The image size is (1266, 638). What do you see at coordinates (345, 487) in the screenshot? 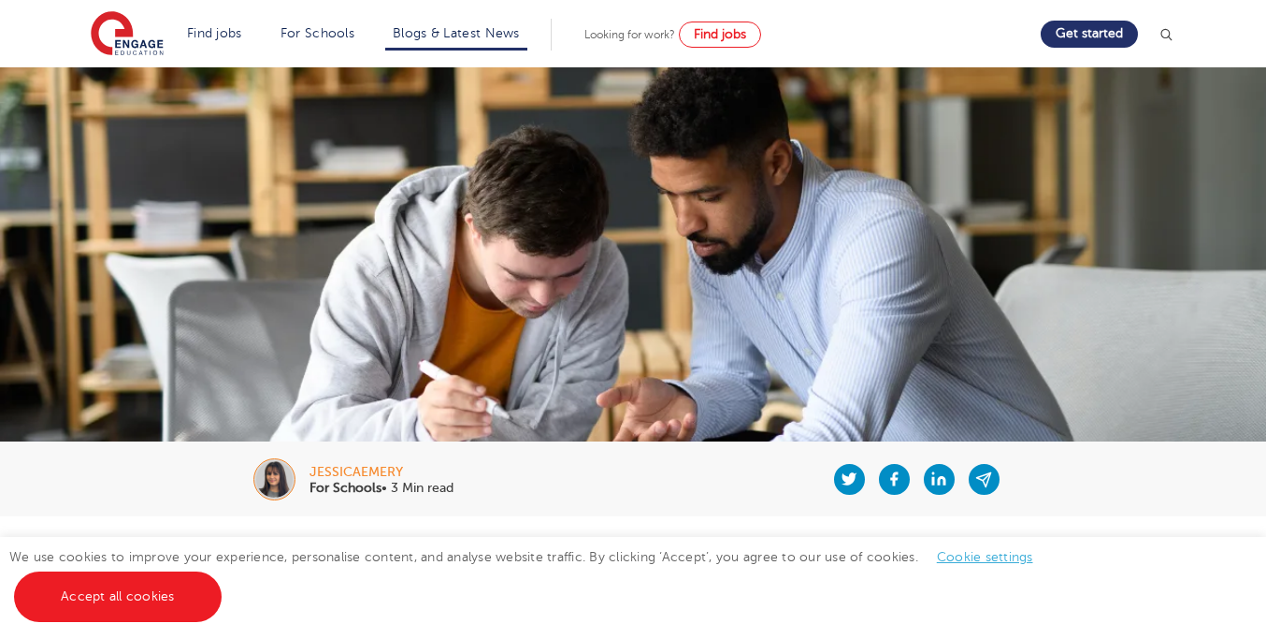
I see `b: For Schools` at bounding box center [345, 487].